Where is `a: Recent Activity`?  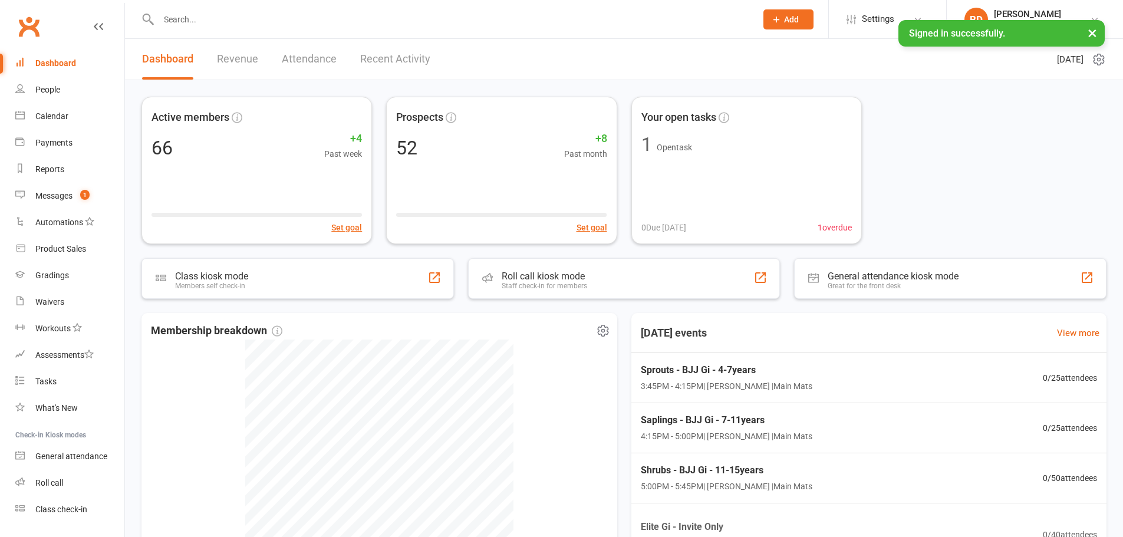
a: Recent Activity is located at coordinates (395, 59).